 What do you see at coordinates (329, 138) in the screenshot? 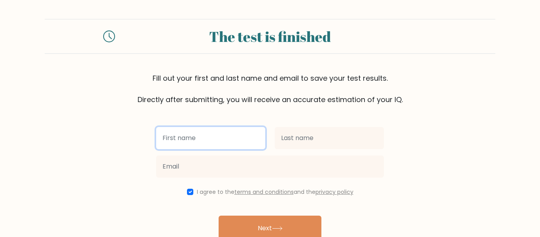
I see `input: Last name` at bounding box center [329, 138].